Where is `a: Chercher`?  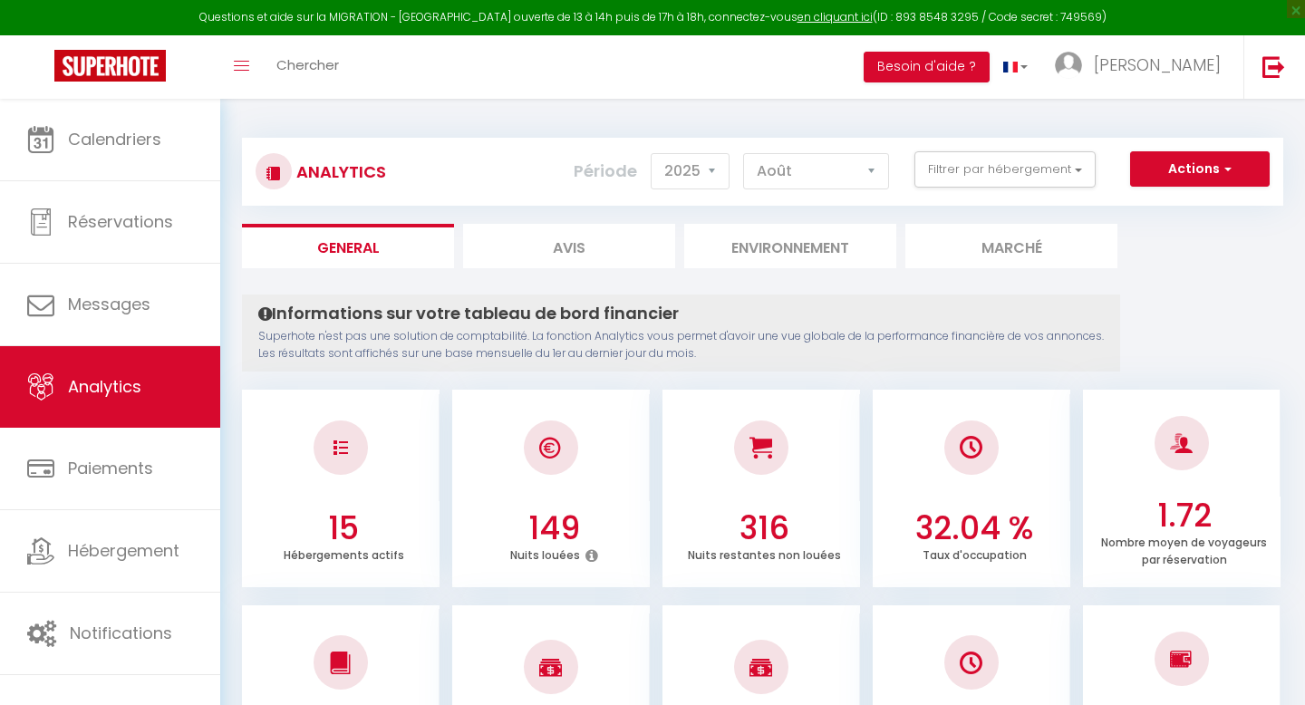
a: Chercher is located at coordinates (307, 67).